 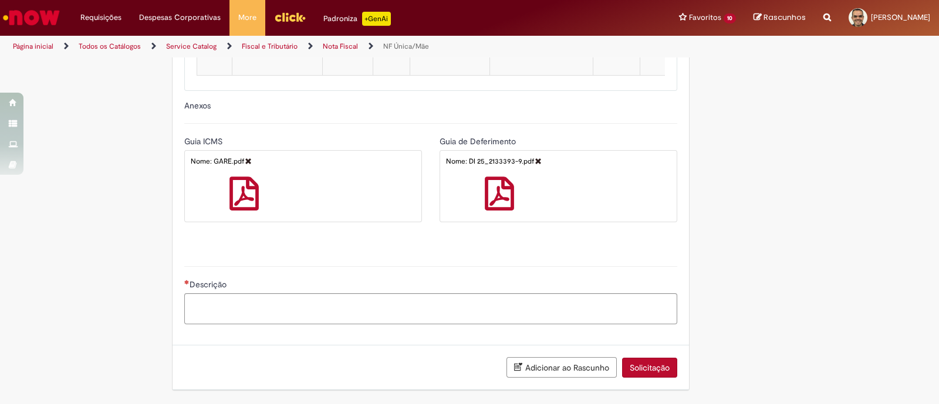 I want to click on span: 10, so click(x=730, y=18).